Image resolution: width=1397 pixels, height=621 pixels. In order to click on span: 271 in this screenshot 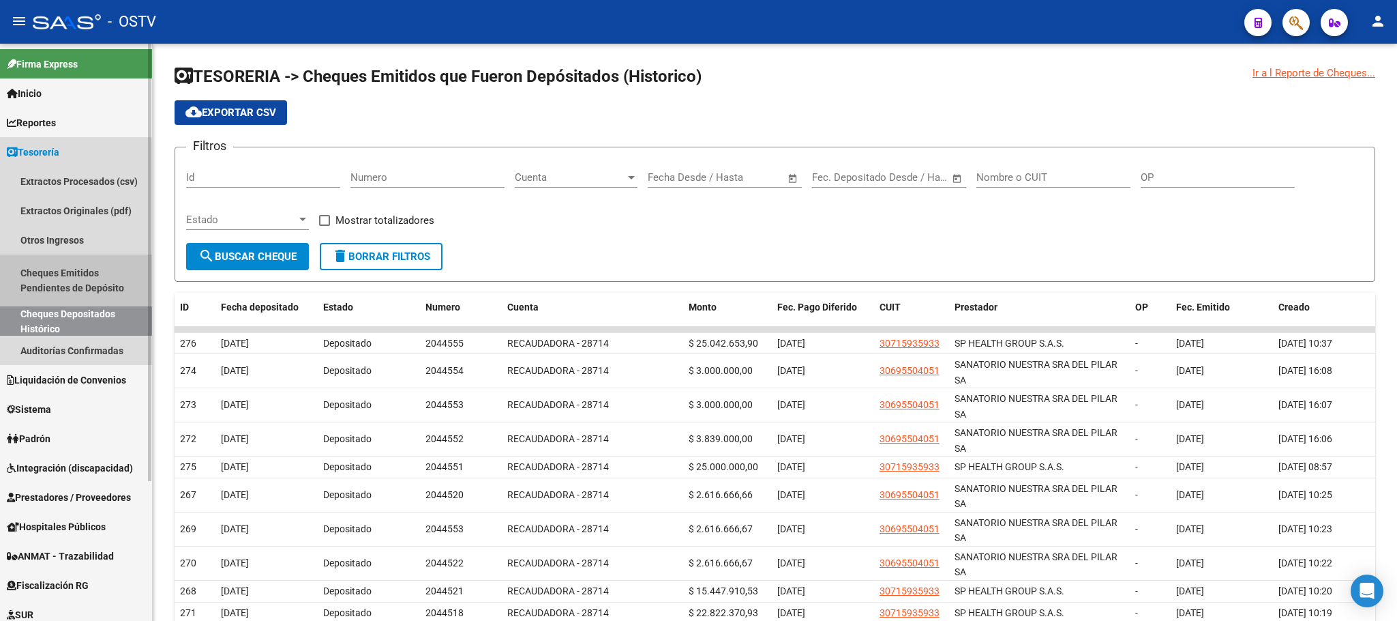, I will do `click(188, 612)`.